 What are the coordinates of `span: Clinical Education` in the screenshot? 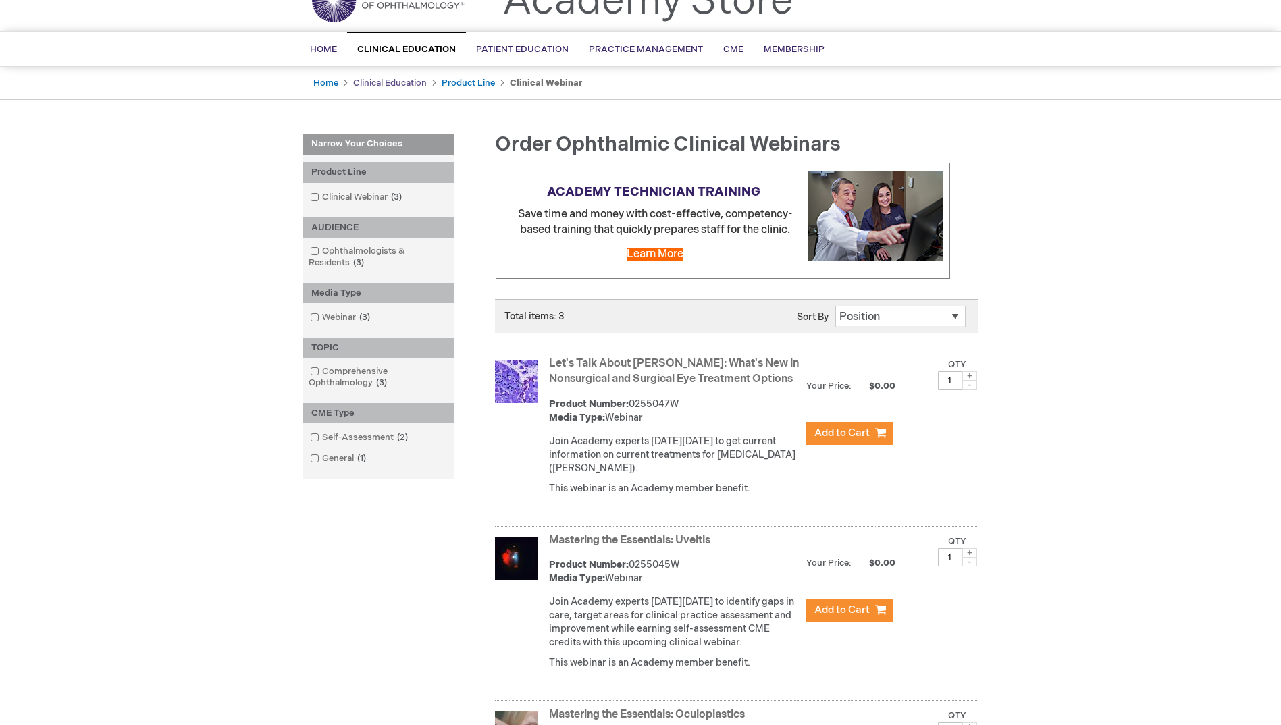 It's located at (406, 49).